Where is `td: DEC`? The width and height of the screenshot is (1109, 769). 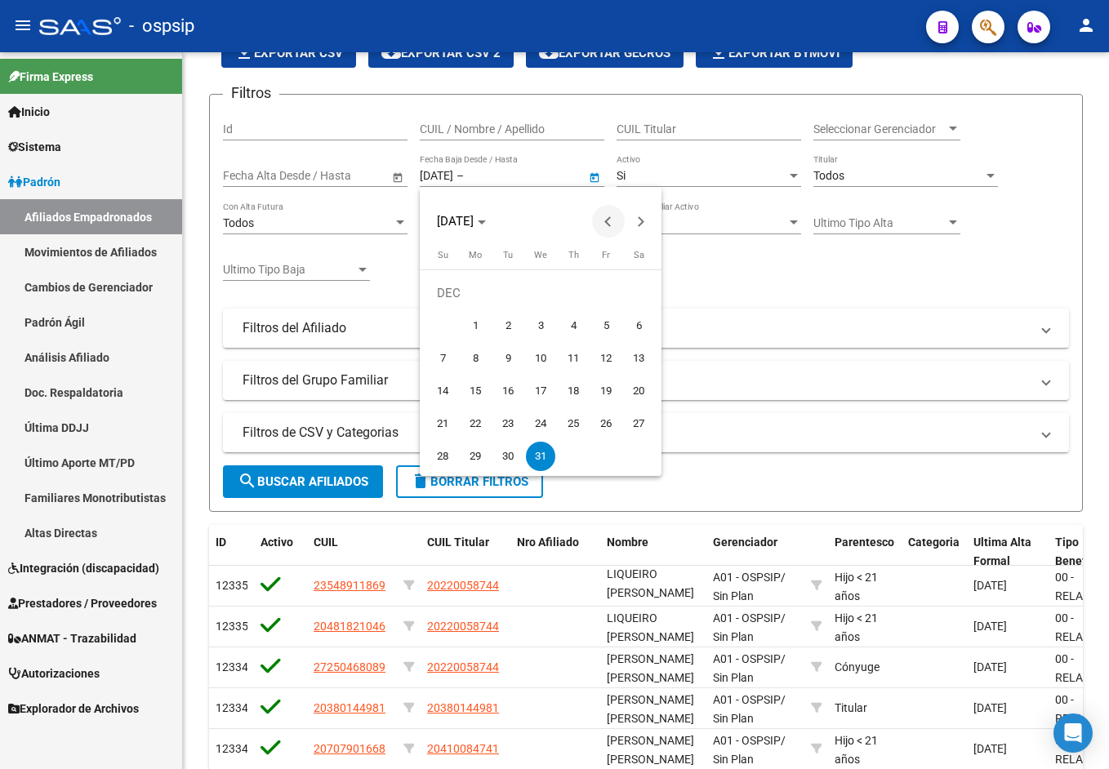
td: DEC is located at coordinates (541, 293).